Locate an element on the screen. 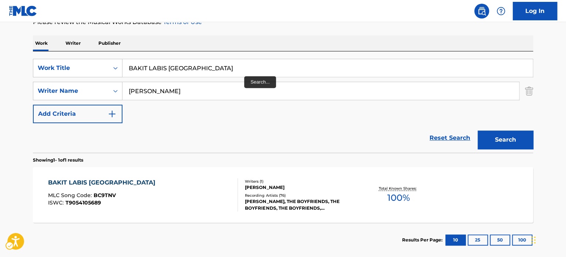 Image resolution: width=566 pixels, height=257 pixels. div: On is located at coordinates (115, 68).